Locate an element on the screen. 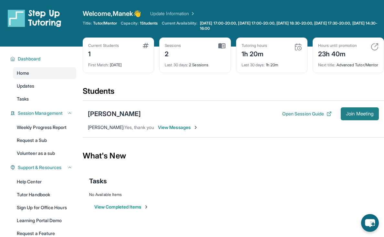 Image resolution: width=384 pixels, height=237 pixels. img: Chevron-Right is located at coordinates (196, 127).